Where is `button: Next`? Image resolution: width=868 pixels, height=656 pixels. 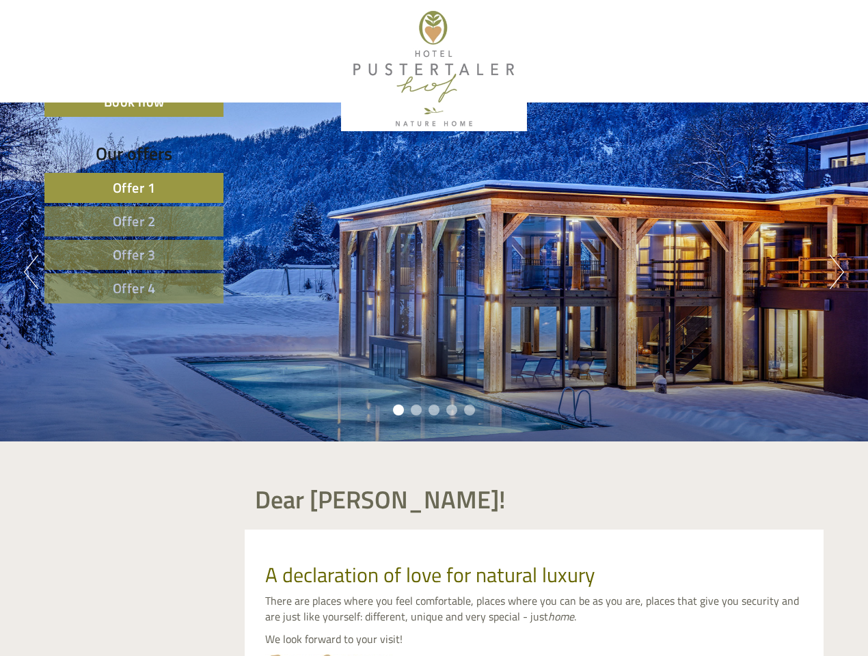 button: Next is located at coordinates (836, 272).